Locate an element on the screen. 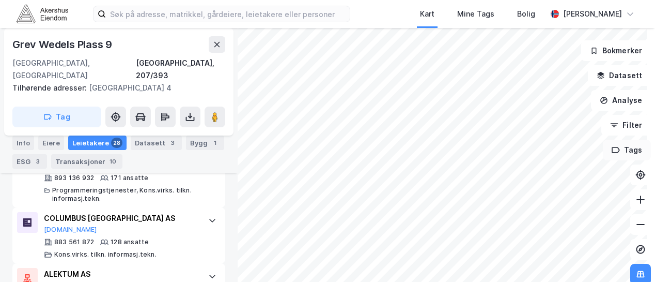  button: Analyse is located at coordinates (621, 100).